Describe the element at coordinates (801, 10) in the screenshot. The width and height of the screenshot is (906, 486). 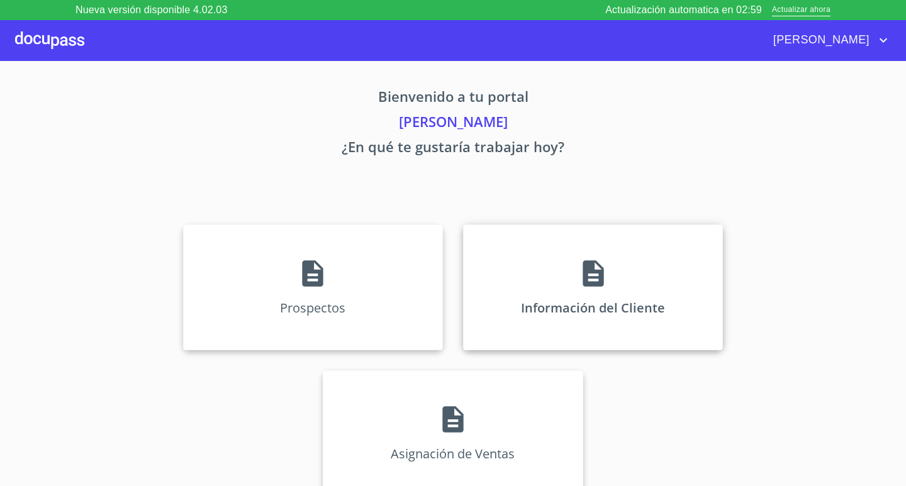
I see `span: Actualizar ahora` at that location.